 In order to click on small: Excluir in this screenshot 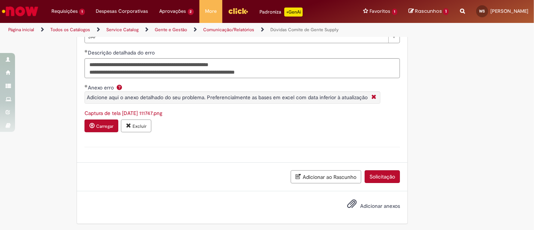, I will do `click(139, 126)`.